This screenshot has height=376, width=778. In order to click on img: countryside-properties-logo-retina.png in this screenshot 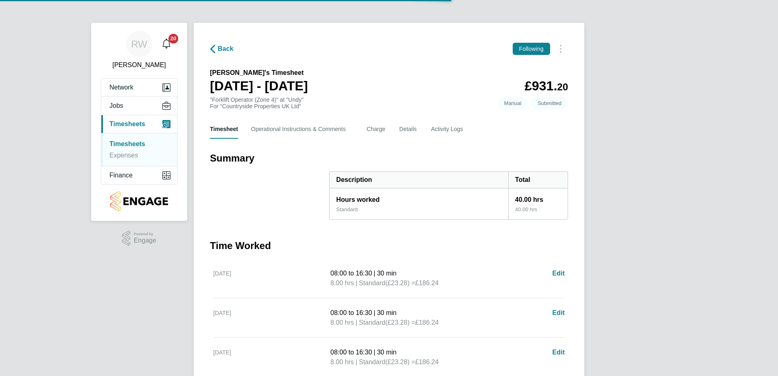, I will do `click(139, 201)`.